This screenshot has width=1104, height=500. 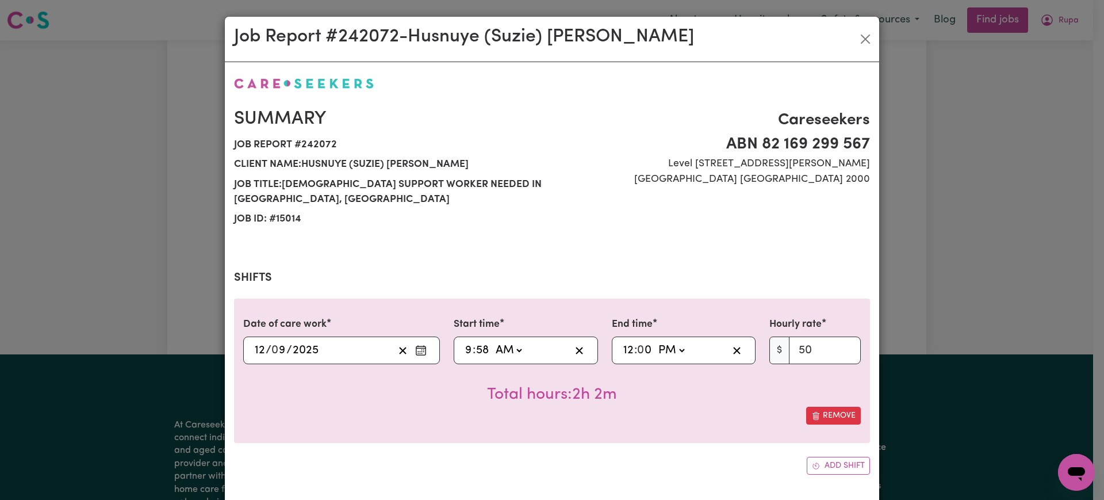 I want to click on h2: Shifts, so click(x=552, y=278).